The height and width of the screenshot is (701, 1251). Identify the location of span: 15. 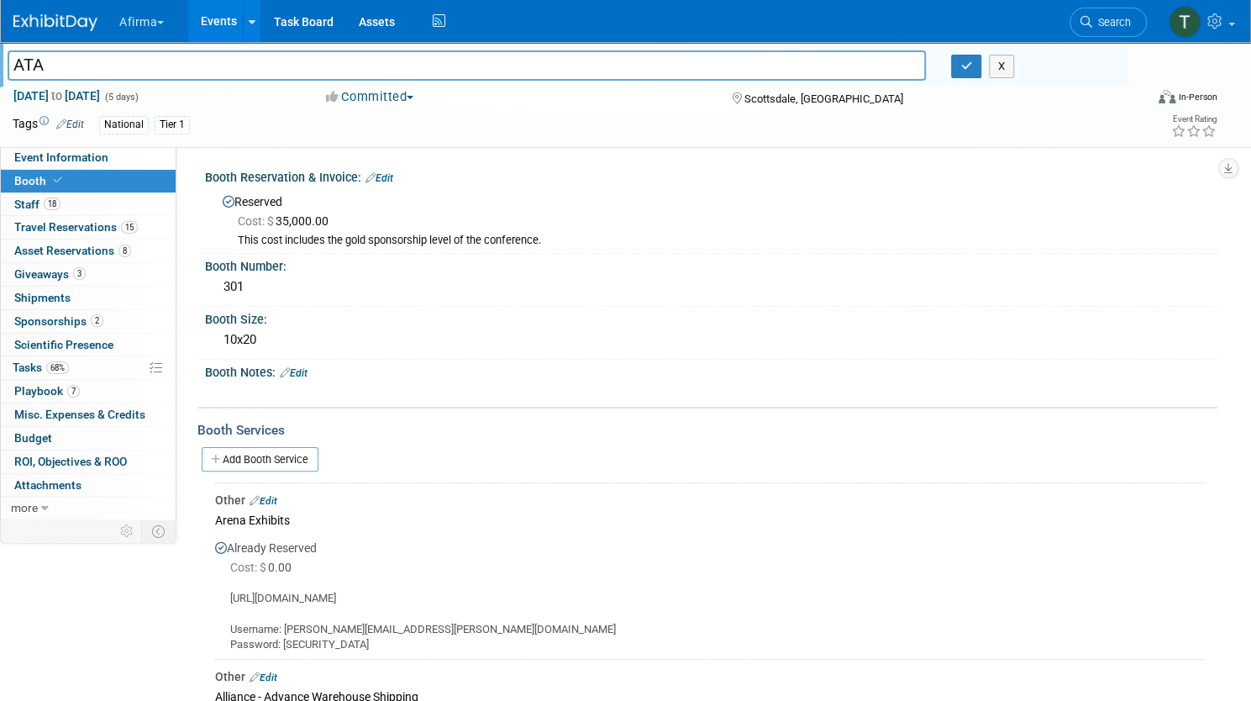
(129, 227).